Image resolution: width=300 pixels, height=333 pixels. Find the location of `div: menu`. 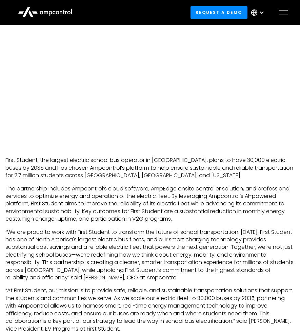

div: menu is located at coordinates (284, 13).